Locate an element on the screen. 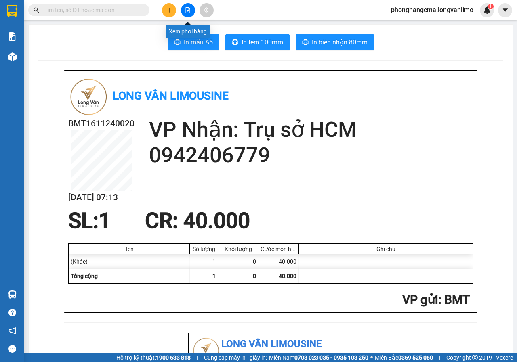 Image resolution: width=517 pixels, height=362 pixels. span: phonghangcma.longvanlimo is located at coordinates (432, 10).